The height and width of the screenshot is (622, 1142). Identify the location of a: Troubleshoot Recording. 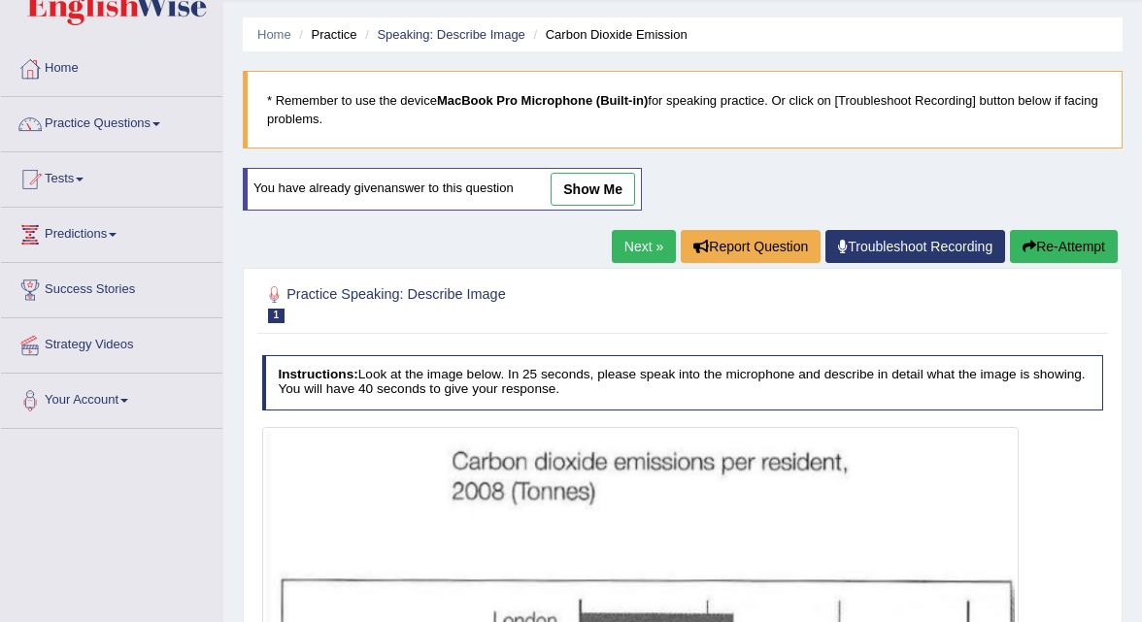
(915, 247).